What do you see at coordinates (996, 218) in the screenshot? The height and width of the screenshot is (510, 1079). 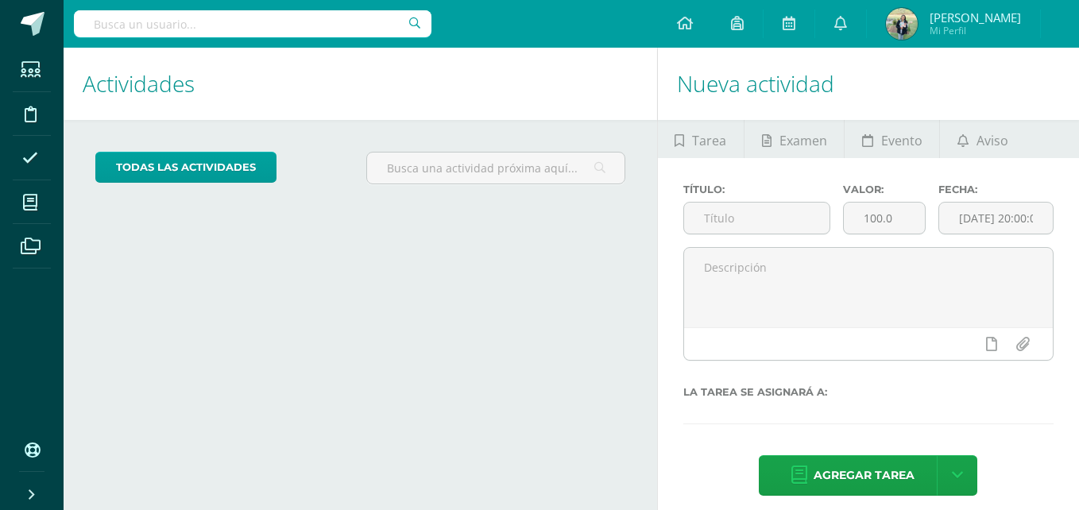 I see `input: Fecha de entrega` at bounding box center [996, 218].